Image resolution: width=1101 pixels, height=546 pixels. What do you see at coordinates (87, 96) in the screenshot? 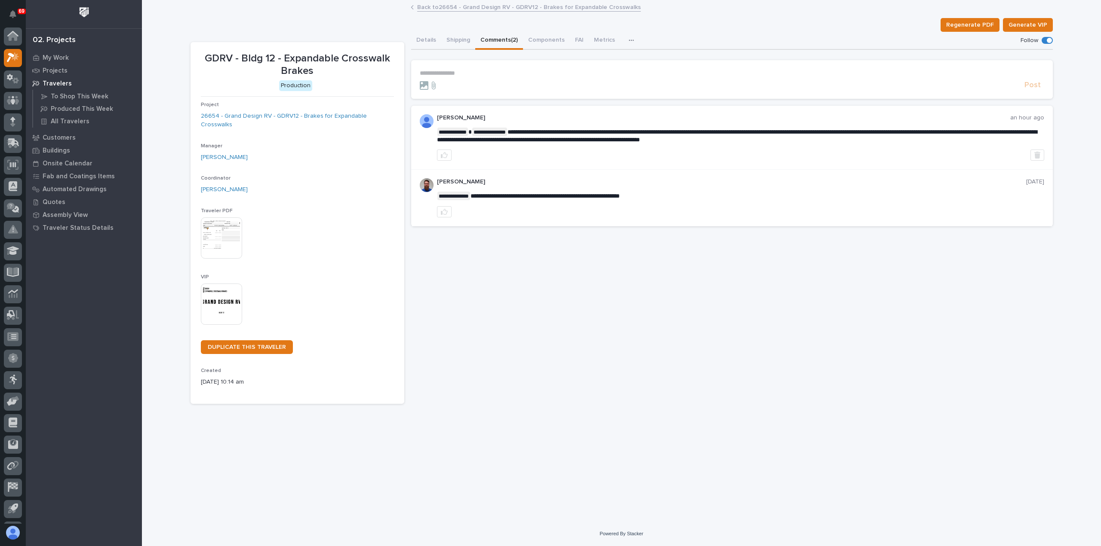
I see `a: To Shop This Week` at bounding box center [87, 96].